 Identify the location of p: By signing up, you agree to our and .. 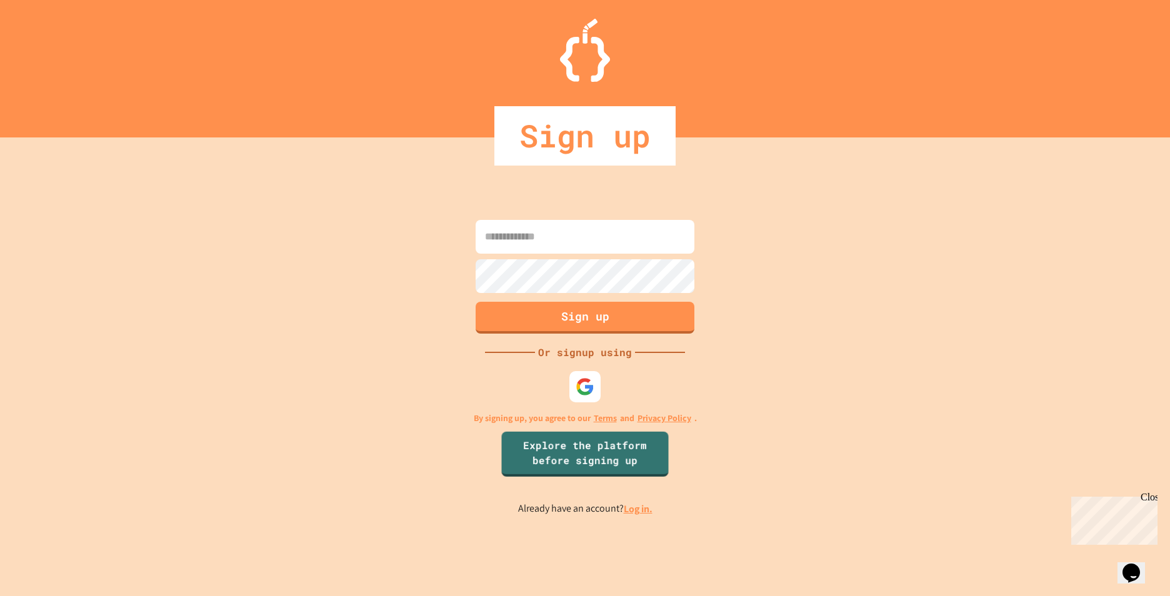
(585, 418).